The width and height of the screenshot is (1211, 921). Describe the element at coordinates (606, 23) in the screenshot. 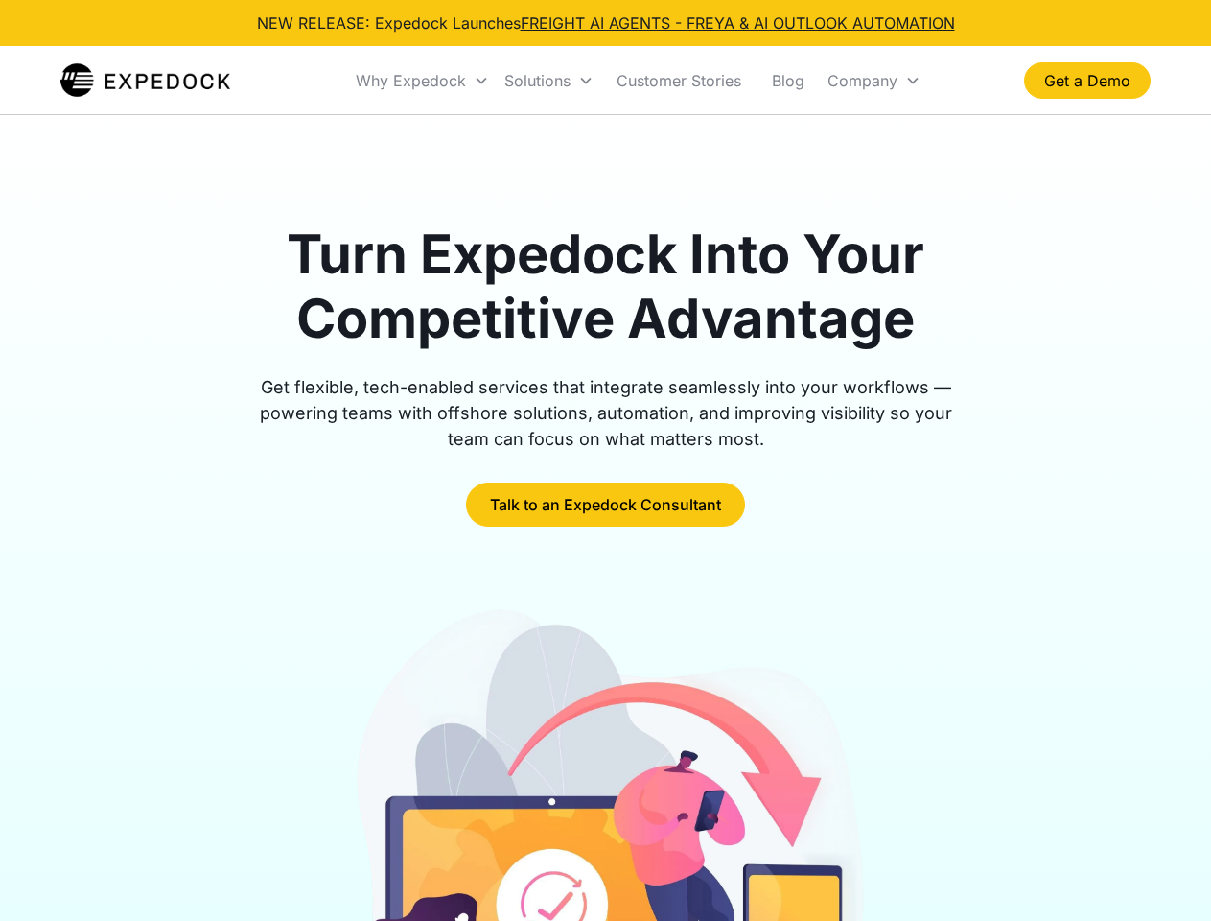

I see `div: NEW RELEASE: Expedock Launches` at that location.